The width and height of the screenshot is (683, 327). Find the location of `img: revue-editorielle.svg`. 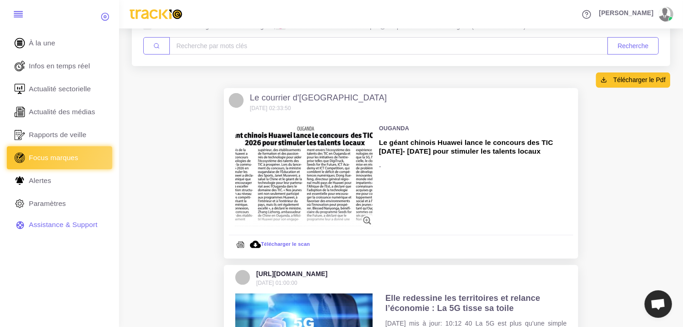

img: revue-editorielle.svg is located at coordinates (20, 112).